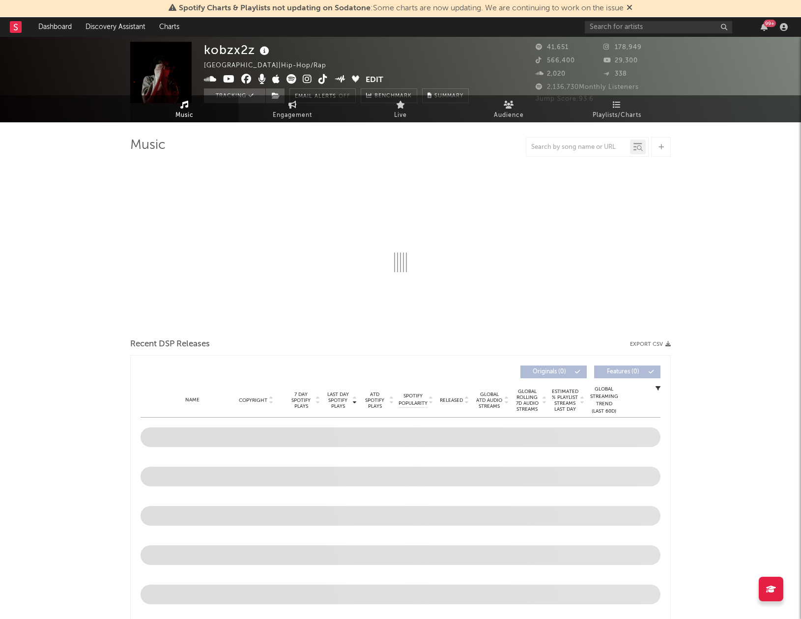 Image resolution: width=801 pixels, height=619 pixels. I want to click on button: 99+, so click(764, 27).